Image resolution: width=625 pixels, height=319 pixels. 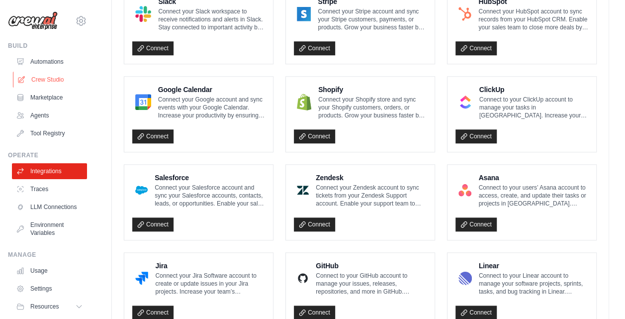 What do you see at coordinates (372, 89) in the screenshot?
I see `h4: Shopify` at bounding box center [372, 89].